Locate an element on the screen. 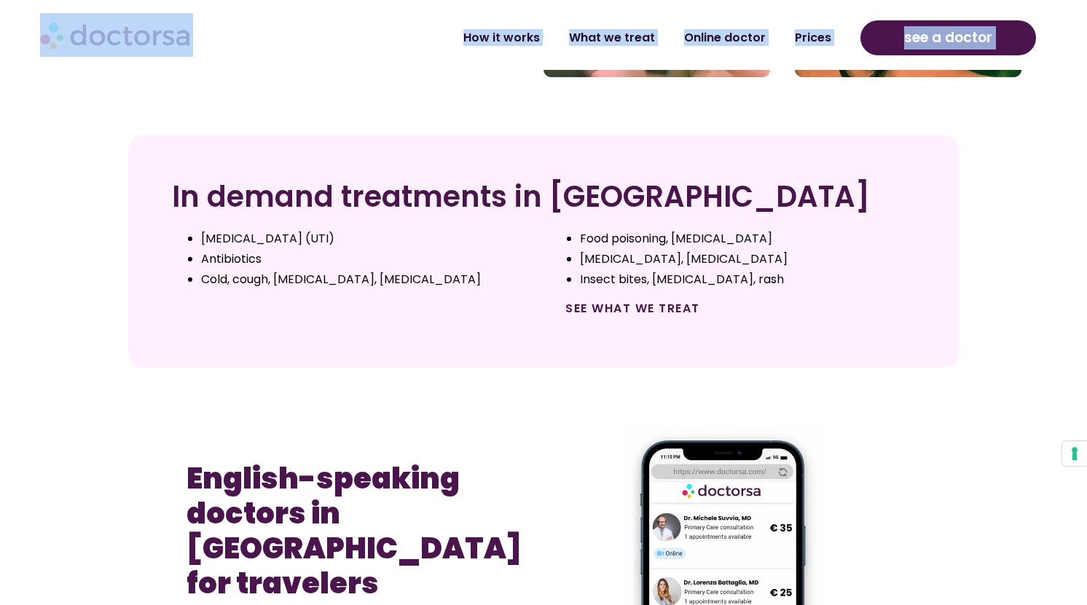  a: Prices is located at coordinates (813, 38).